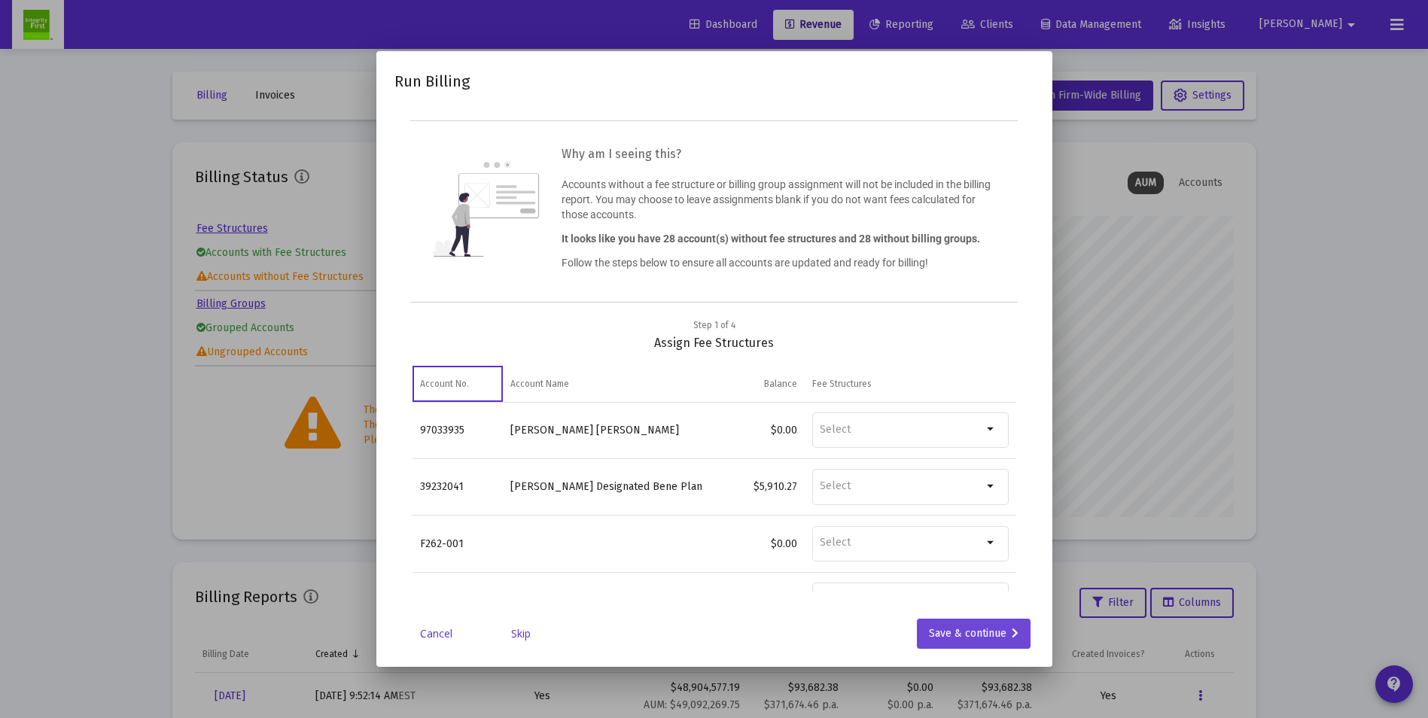 This screenshot has height=718, width=1428. What do you see at coordinates (910, 384) in the screenshot?
I see `td: Column Fee Structures` at bounding box center [910, 384].